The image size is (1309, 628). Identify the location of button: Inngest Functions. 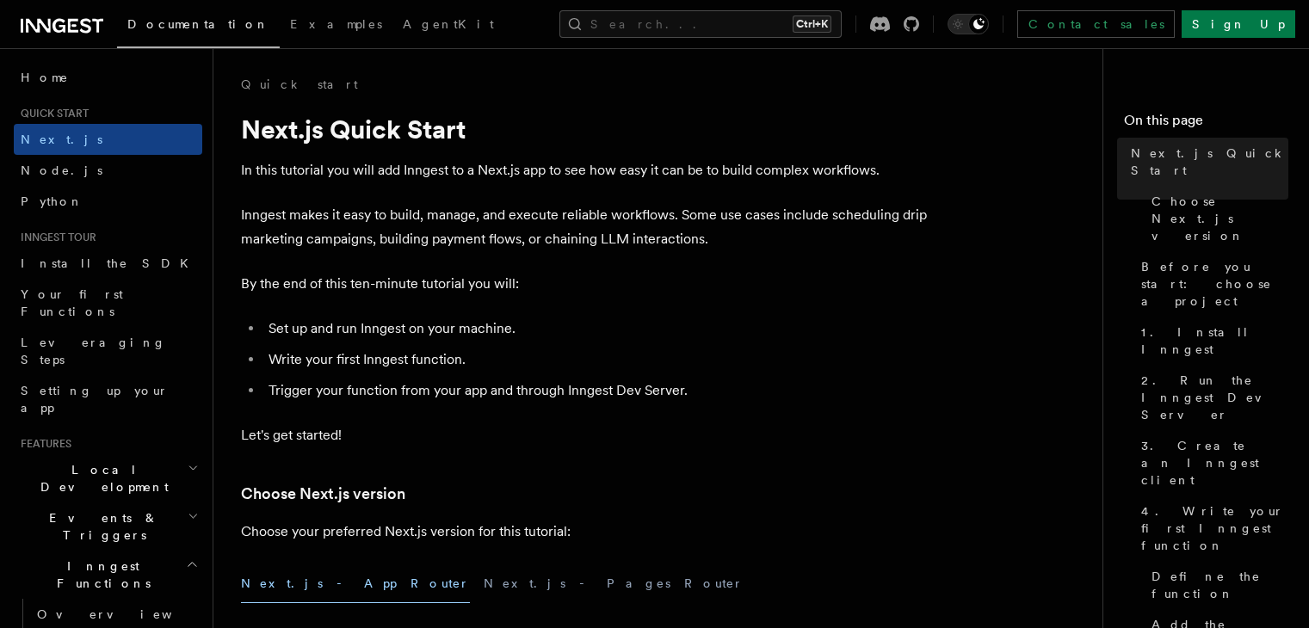
(108, 575).